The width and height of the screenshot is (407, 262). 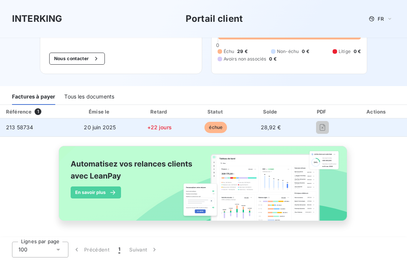 What do you see at coordinates (322, 112) in the screenshot?
I see `div: PDF` at bounding box center [322, 112].